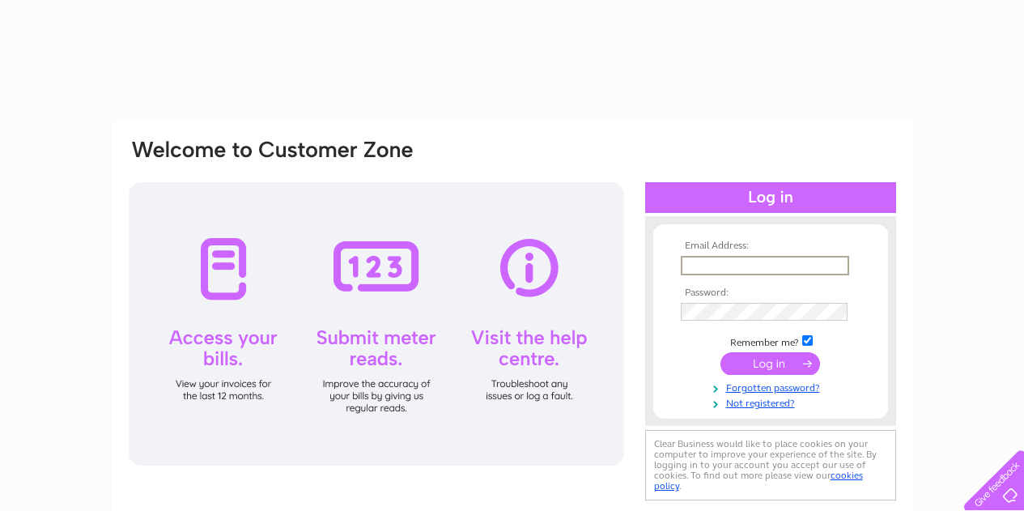  I want to click on a: cookies policy, so click(758, 480).